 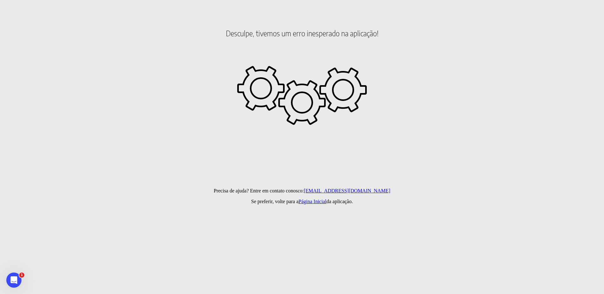 I want to click on p: Precisa de ajuda? Entre em contato conosco:, so click(x=302, y=191).